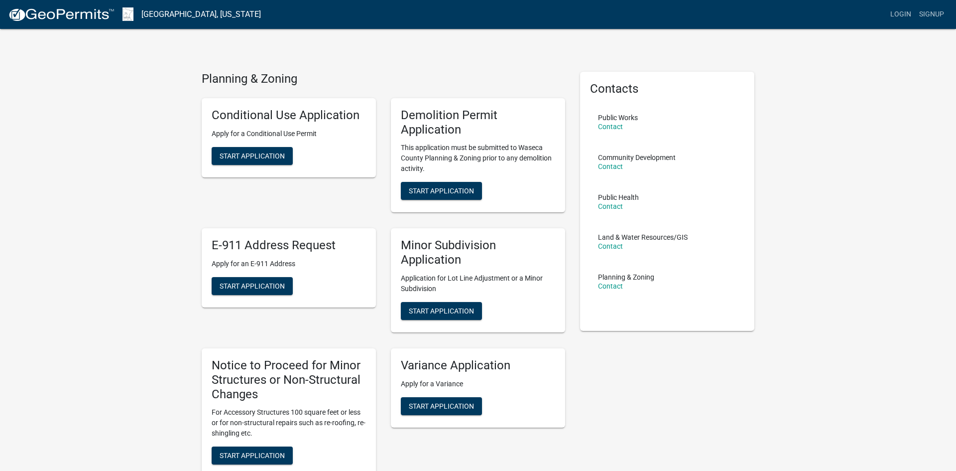 The height and width of the screenshot is (471, 956). I want to click on p: Planning & Zoning, so click(626, 277).